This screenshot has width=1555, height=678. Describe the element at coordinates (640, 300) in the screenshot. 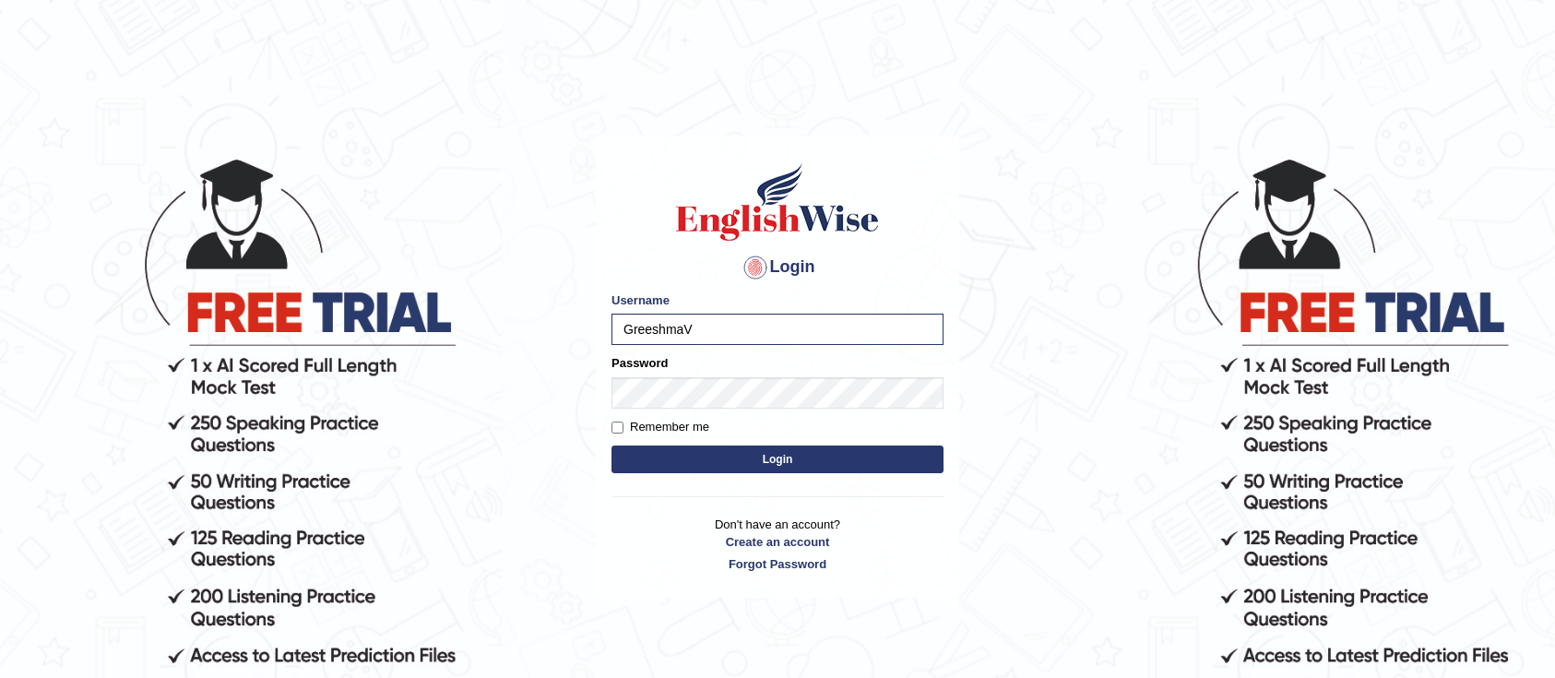

I see `label: Username` at that location.